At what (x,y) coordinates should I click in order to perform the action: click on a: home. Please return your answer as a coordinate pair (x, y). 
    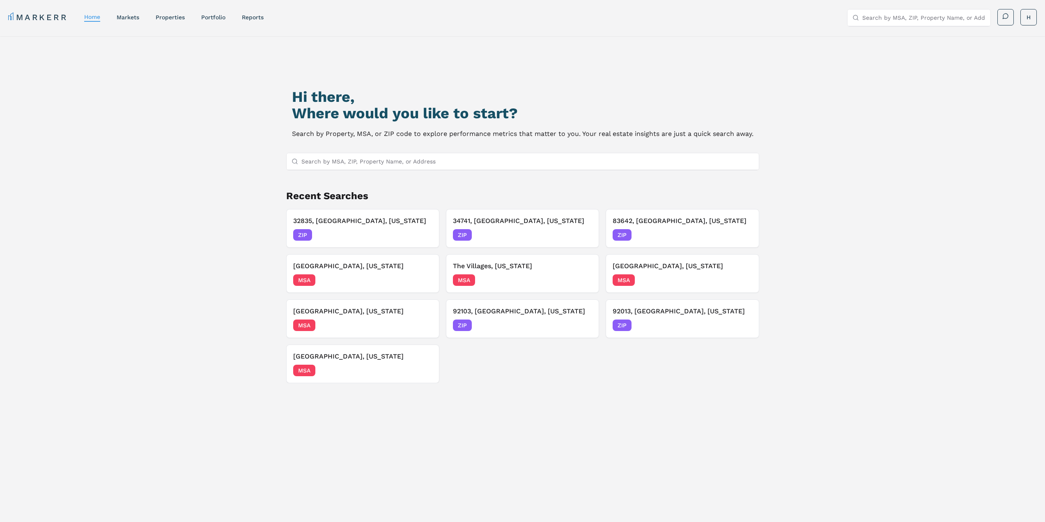
    Looking at the image, I should click on (92, 17).